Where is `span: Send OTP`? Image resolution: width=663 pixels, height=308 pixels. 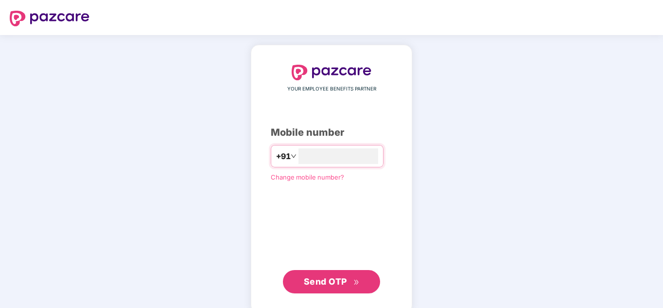
span: Send OTP is located at coordinates (325, 281).